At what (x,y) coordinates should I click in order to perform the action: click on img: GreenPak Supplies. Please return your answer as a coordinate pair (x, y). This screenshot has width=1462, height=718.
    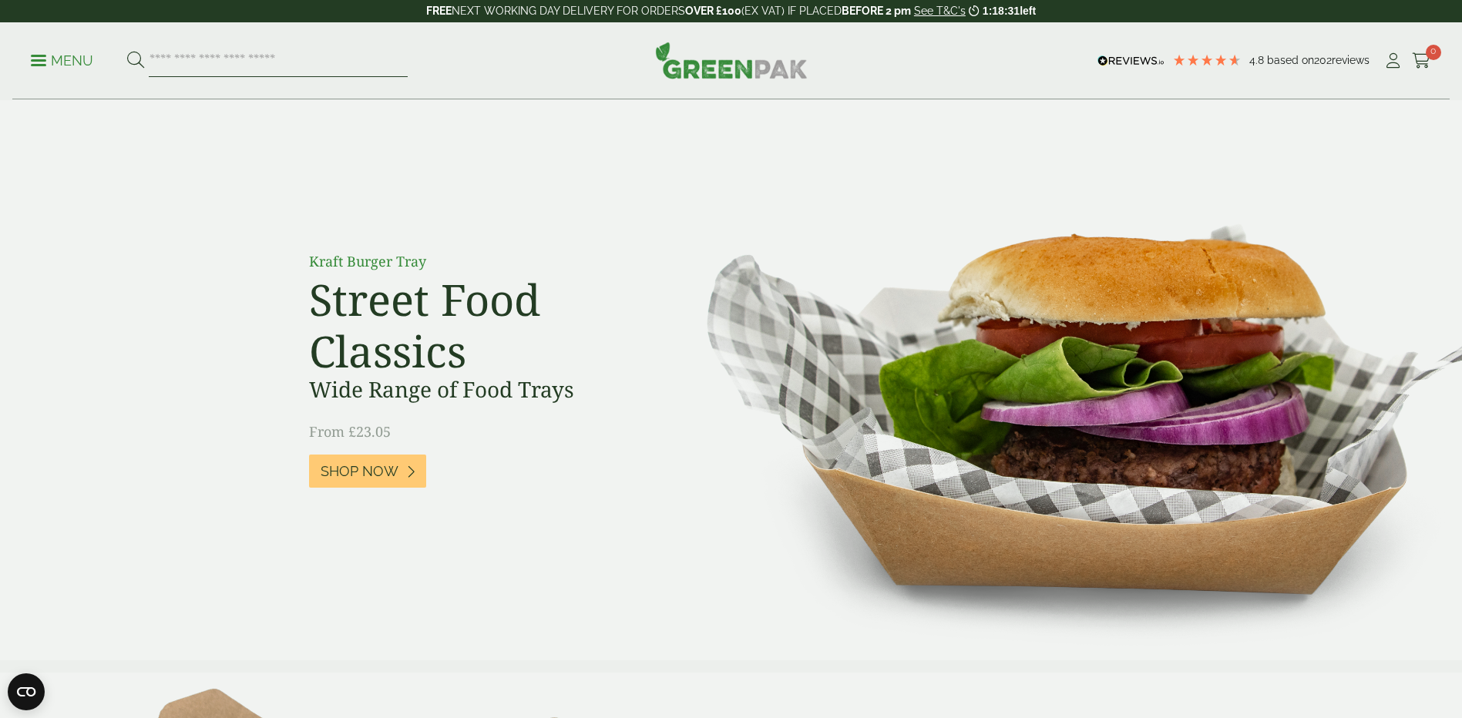
    Looking at the image, I should click on (732, 60).